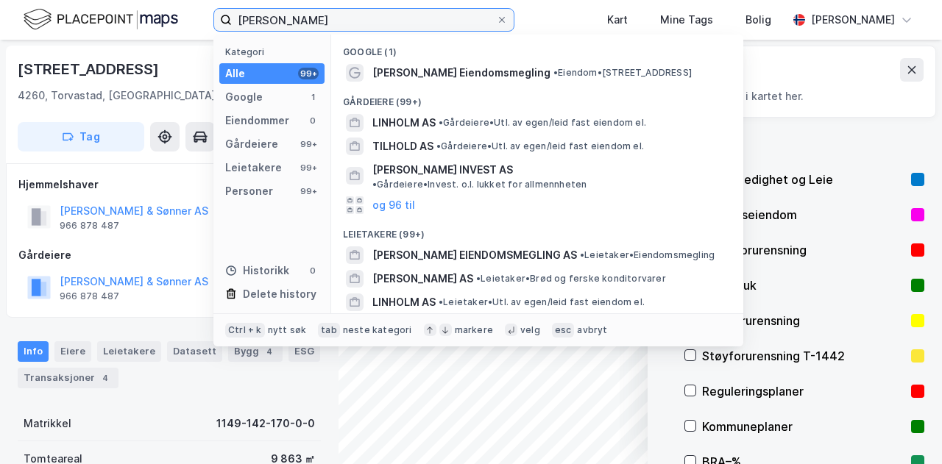 The height and width of the screenshot is (464, 942). I want to click on div: Personer, so click(249, 191).